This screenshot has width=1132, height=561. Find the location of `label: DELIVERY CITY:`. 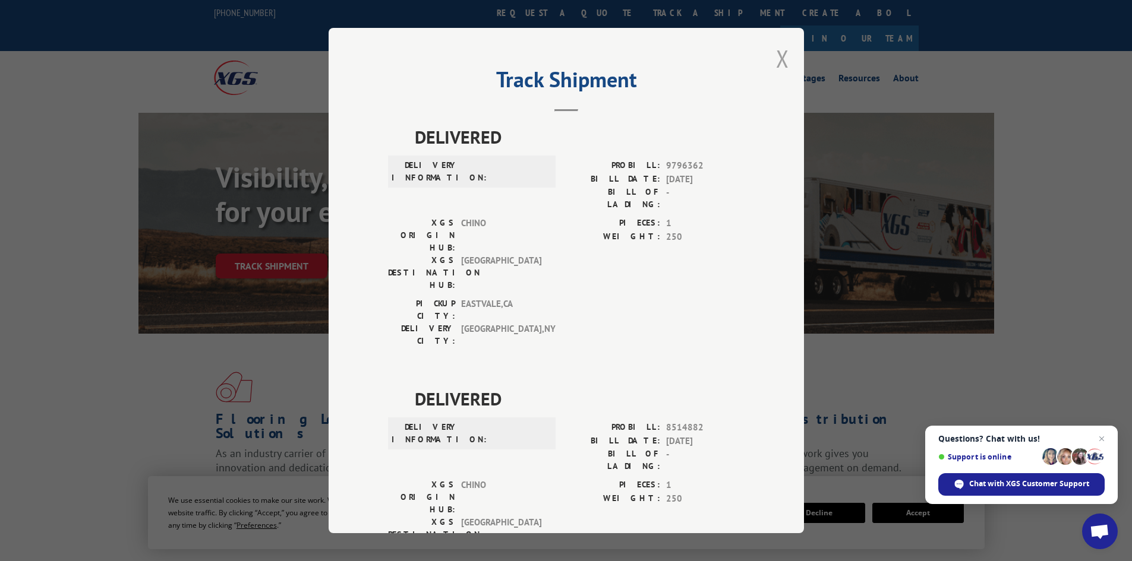

label: DELIVERY CITY: is located at coordinates (421, 335).